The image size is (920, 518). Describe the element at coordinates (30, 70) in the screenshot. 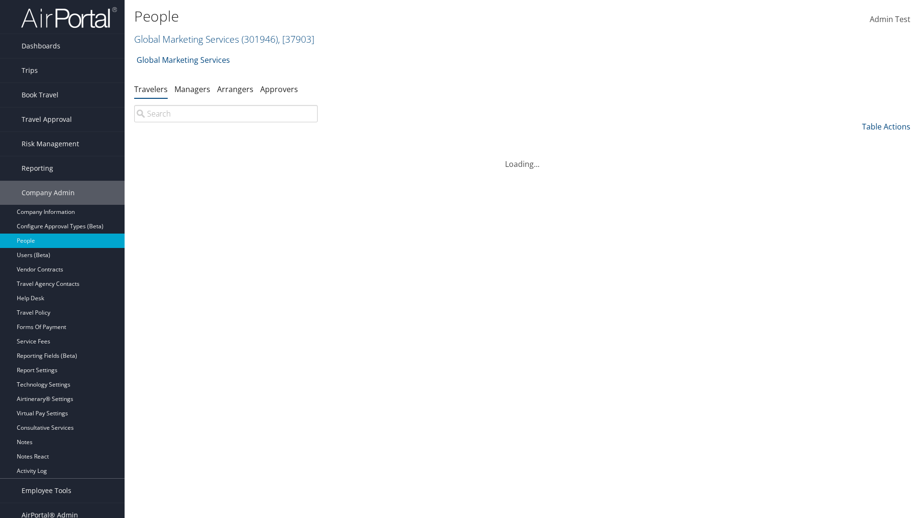

I see `span: Trips` at that location.